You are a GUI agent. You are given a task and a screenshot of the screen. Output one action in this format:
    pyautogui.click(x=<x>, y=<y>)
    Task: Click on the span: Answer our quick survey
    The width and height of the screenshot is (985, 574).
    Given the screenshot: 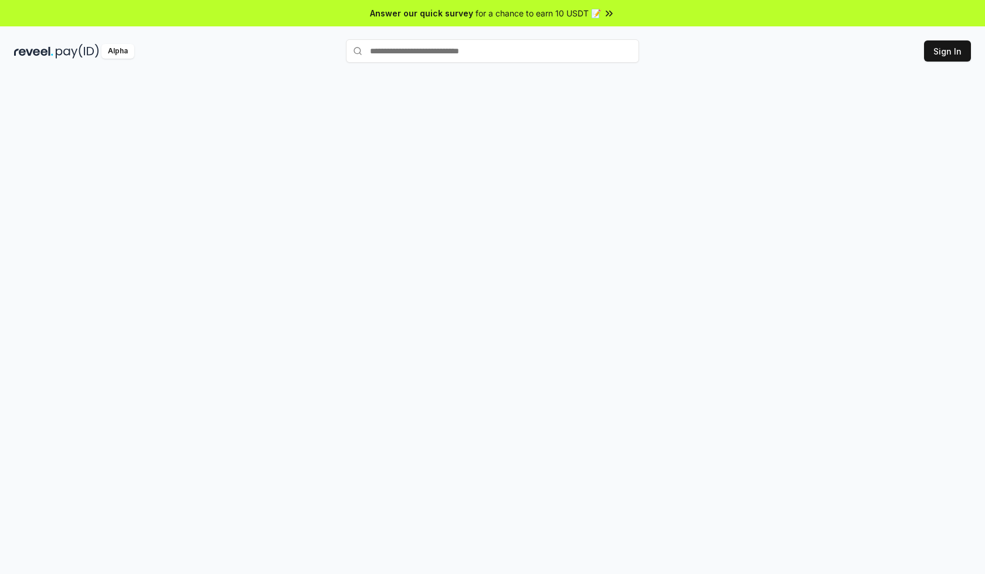 What is the action you would take?
    pyautogui.click(x=422, y=13)
    